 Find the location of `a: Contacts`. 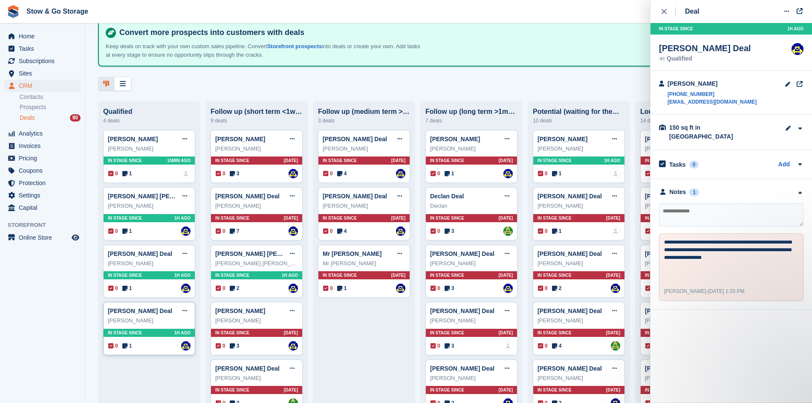

a: Contacts is located at coordinates (50, 97).